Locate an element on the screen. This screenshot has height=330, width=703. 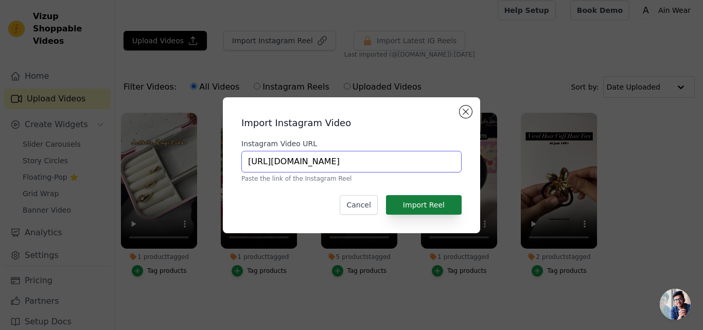
button: Close modal is located at coordinates (466, 112).